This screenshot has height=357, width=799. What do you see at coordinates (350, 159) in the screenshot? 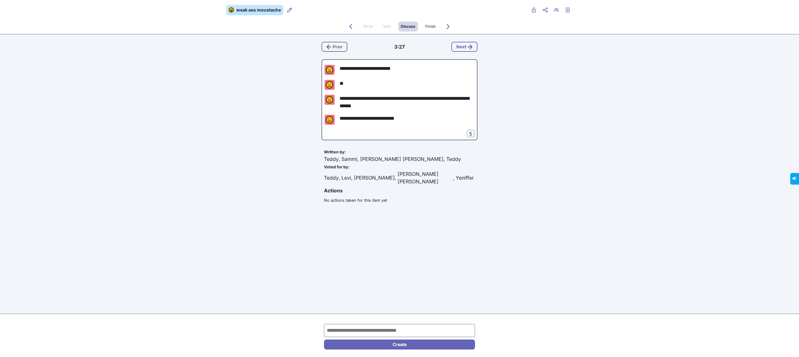
I see `span: Sammi` at bounding box center [350, 159].